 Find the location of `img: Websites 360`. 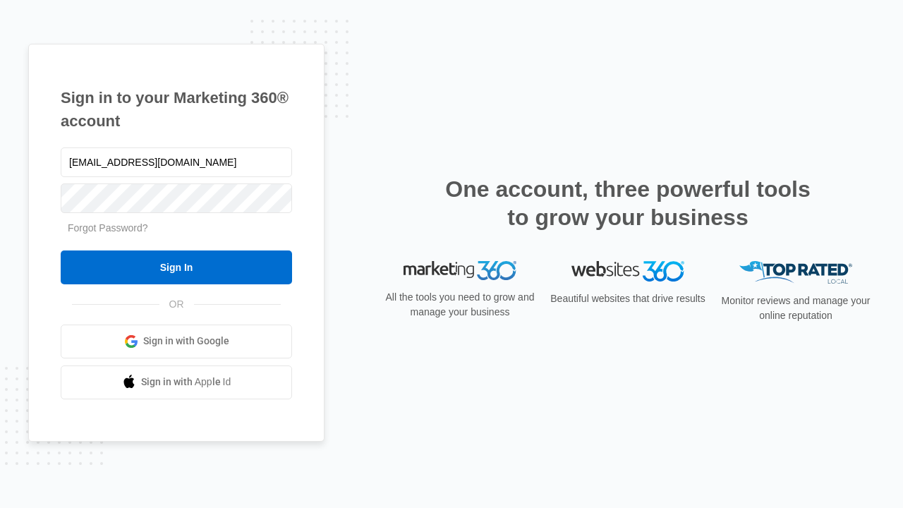

img: Websites 360 is located at coordinates (628, 271).